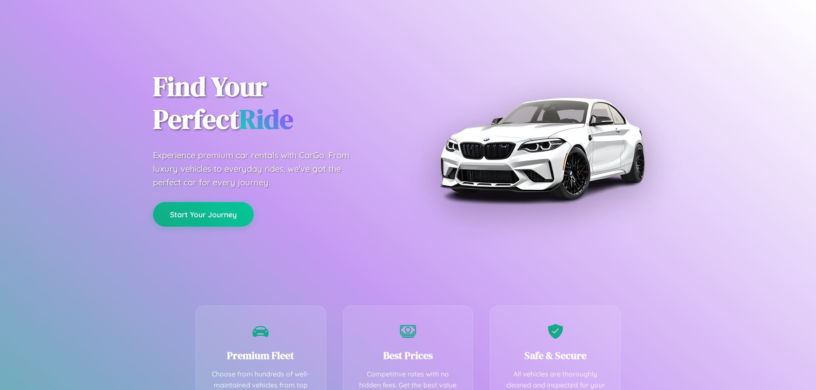 The width and height of the screenshot is (816, 390). Describe the element at coordinates (408, 356) in the screenshot. I see `h3: Best Prices` at that location.